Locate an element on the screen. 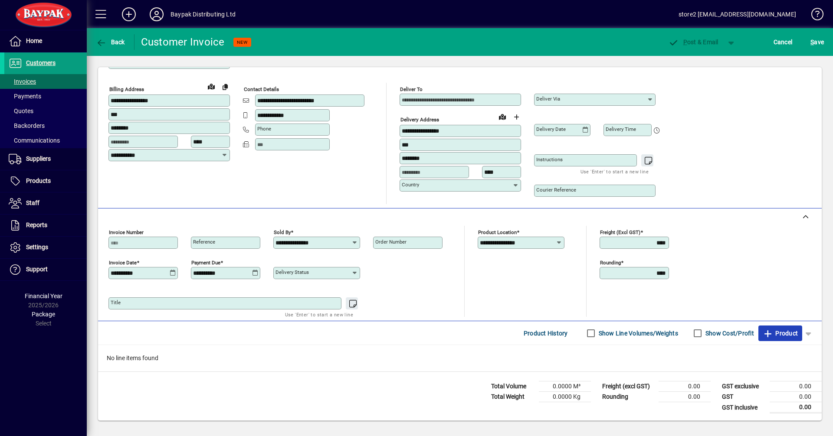  mat-label: Invoice number is located at coordinates (126, 232).